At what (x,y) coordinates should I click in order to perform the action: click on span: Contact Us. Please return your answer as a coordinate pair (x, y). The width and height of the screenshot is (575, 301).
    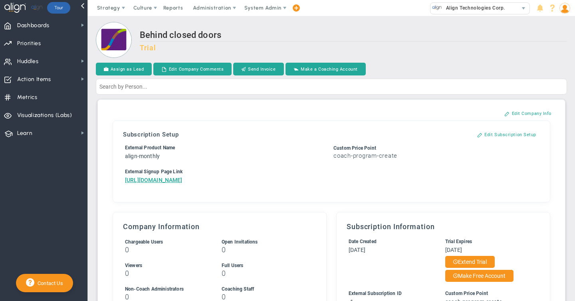
    Looking at the image, I should click on (49, 283).